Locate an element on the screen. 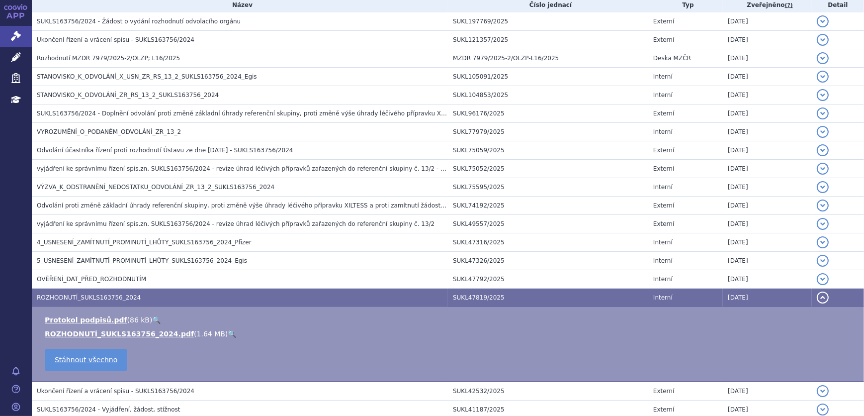 This screenshot has height=416, width=864. a: ROZHODNUTÍ_SUKLS163756_2024.pdf is located at coordinates (119, 334).